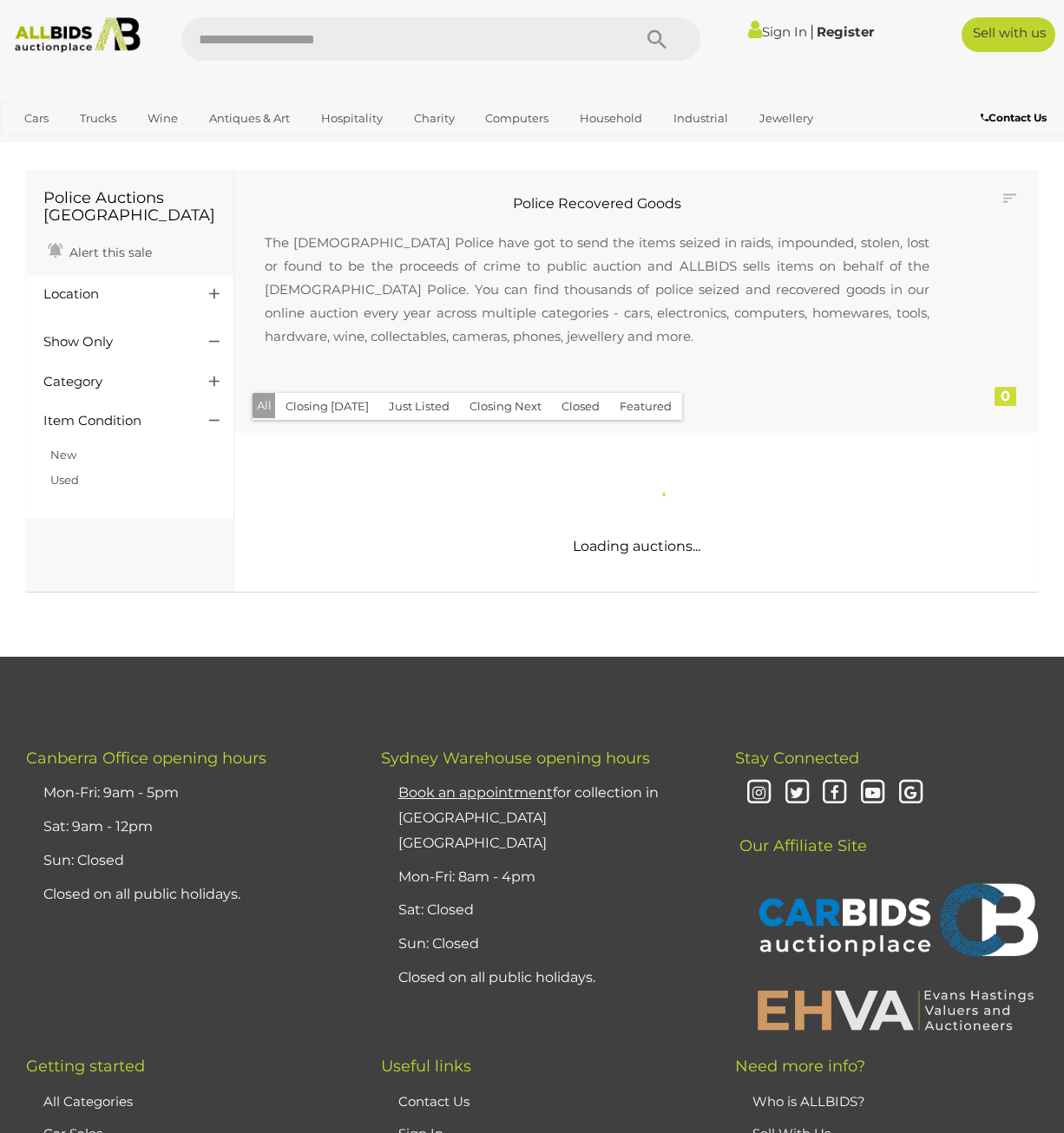 Image resolution: width=1064 pixels, height=1133 pixels. What do you see at coordinates (419, 406) in the screenshot?
I see `button: Just Listed` at bounding box center [419, 406].